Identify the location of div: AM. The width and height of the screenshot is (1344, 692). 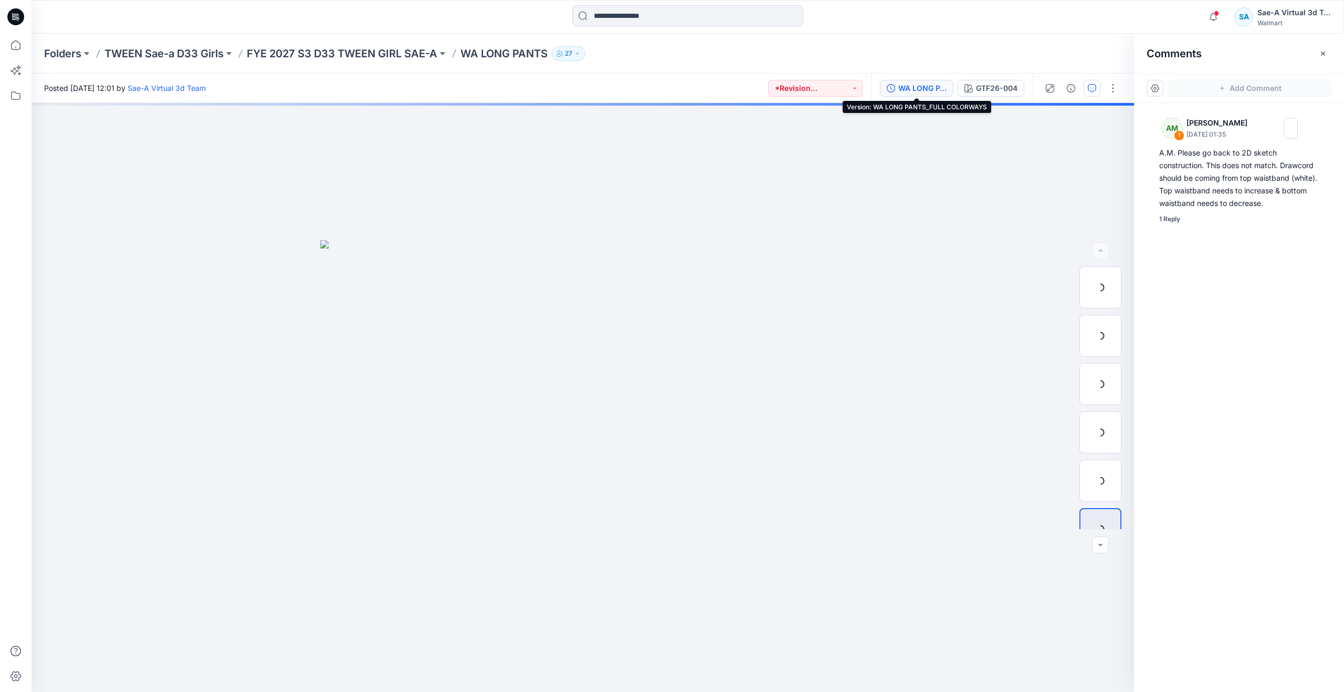
(1172, 128).